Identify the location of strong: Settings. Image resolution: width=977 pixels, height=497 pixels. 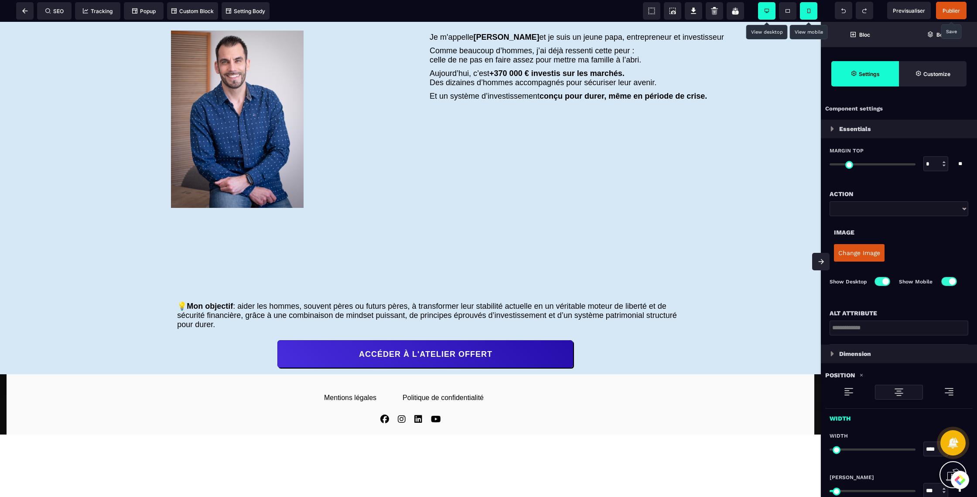
(870, 74).